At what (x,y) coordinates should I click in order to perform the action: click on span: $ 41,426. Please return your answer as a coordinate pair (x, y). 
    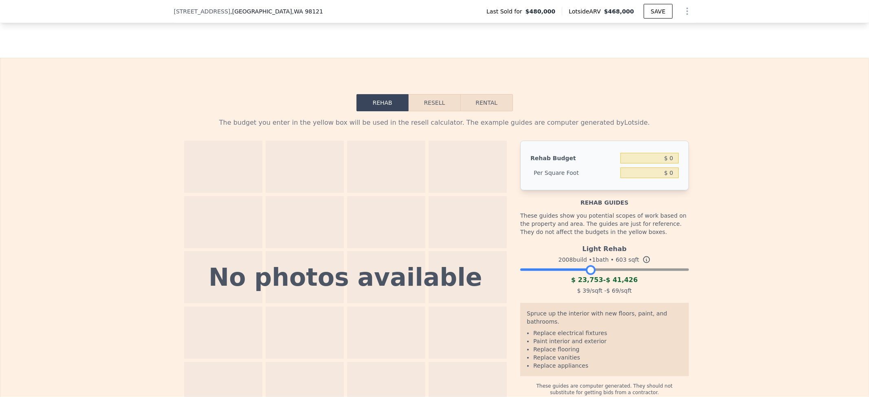
    Looking at the image, I should click on (622, 280).